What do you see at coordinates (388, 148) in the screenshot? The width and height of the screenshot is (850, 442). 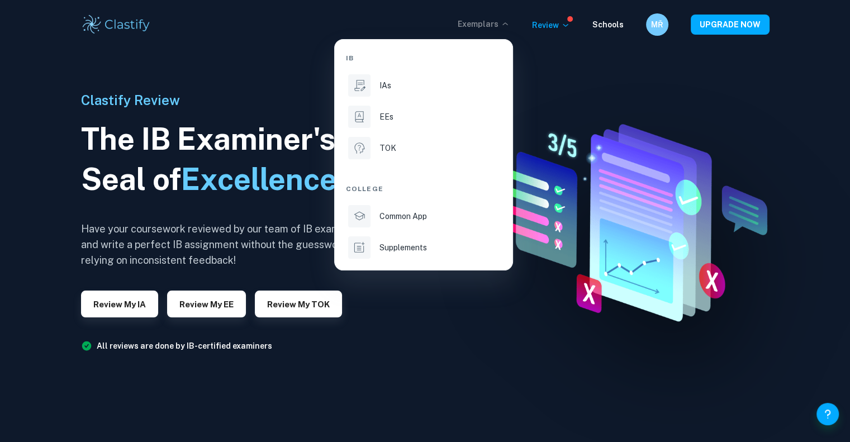 I see `p: TOK` at bounding box center [388, 148].